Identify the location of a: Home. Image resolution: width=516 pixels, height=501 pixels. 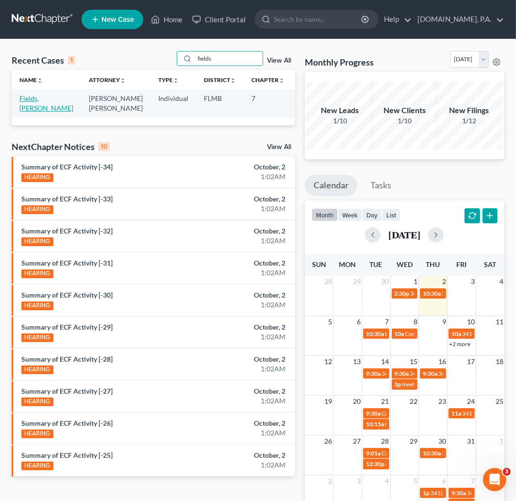
(166, 19).